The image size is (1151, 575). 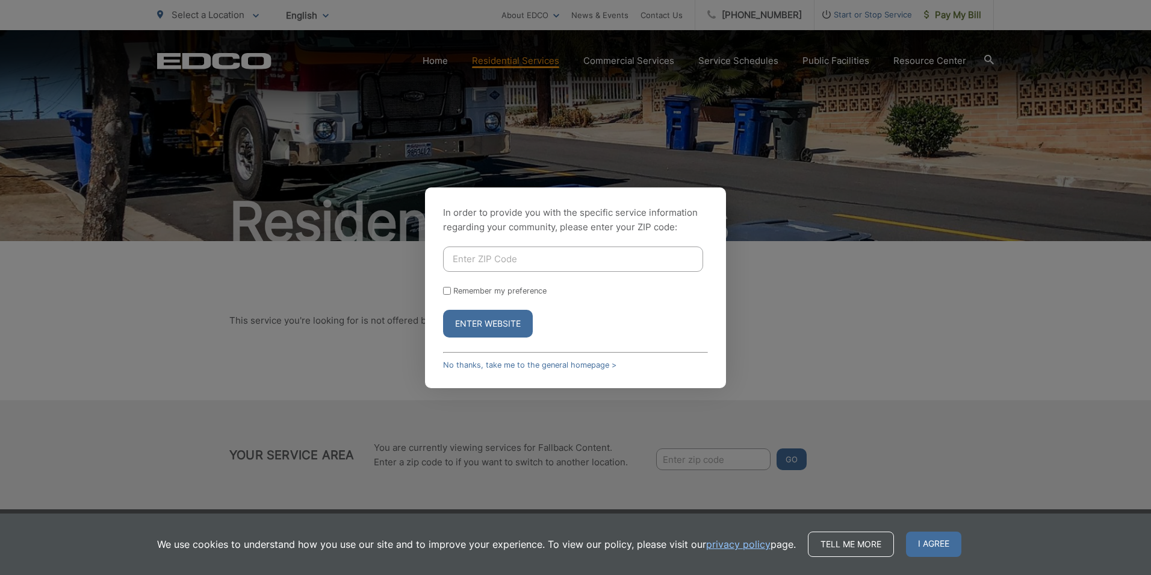 What do you see at coordinates (488, 323) in the screenshot?
I see `button: Enter Website` at bounding box center [488, 323].